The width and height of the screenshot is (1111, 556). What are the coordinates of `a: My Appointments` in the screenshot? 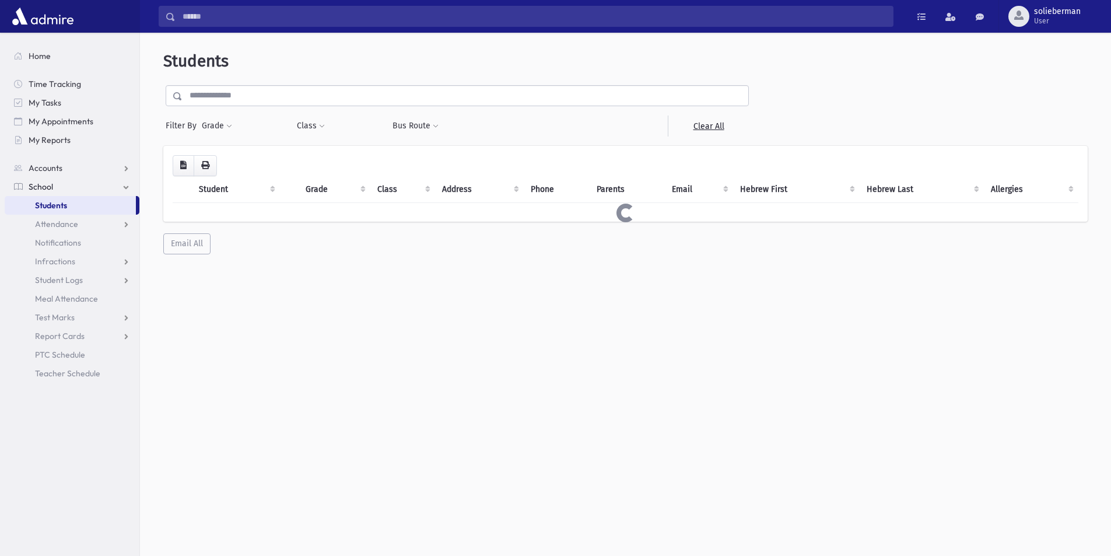 It's located at (72, 121).